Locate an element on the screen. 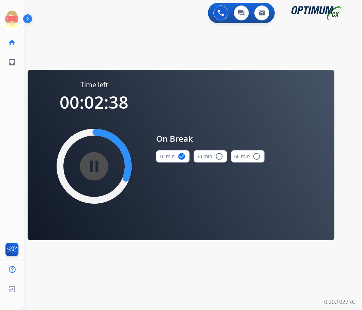 Image resolution: width=362 pixels, height=310 pixels. mat-icon: pause_circle_filled is located at coordinates (94, 166).